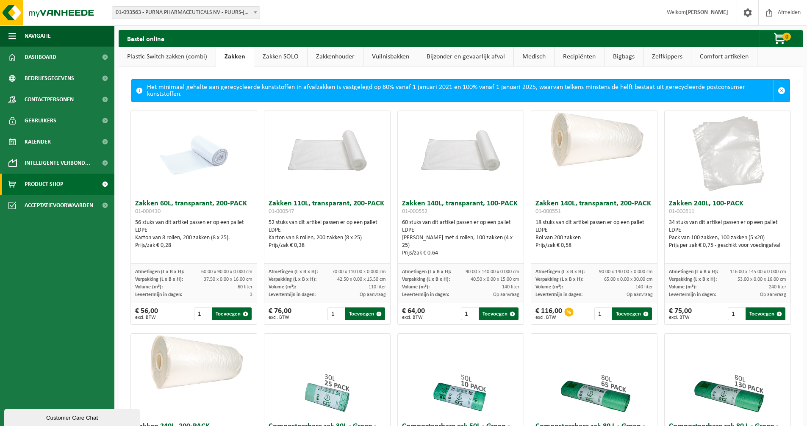  What do you see at coordinates (727, 246) in the screenshot?
I see `div: Prijs per zak € 0,75 - geschikt voor voedingafval` at bounding box center [727, 246].